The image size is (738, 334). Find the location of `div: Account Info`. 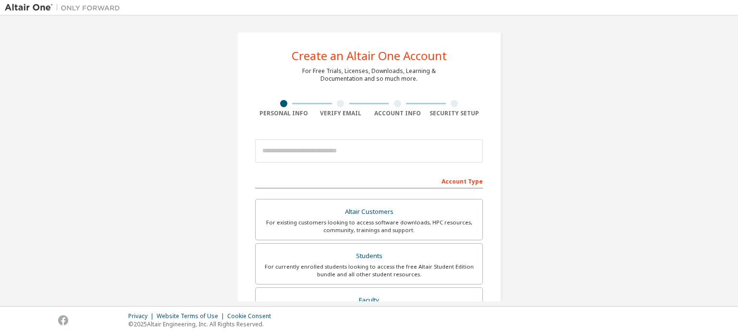

div: Account Info is located at coordinates (398, 113).